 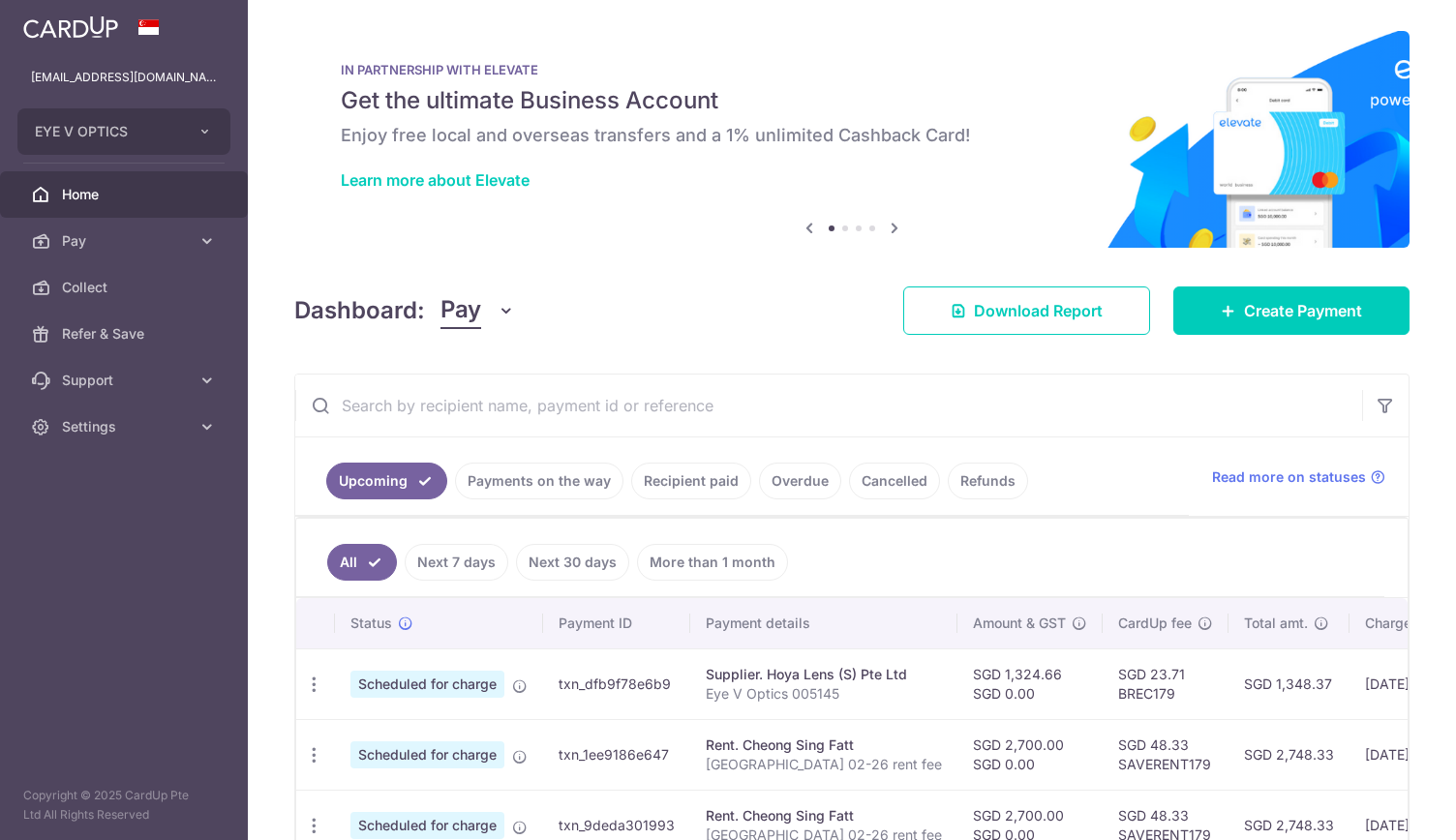 I want to click on span: Read more on statuses, so click(x=1288, y=477).